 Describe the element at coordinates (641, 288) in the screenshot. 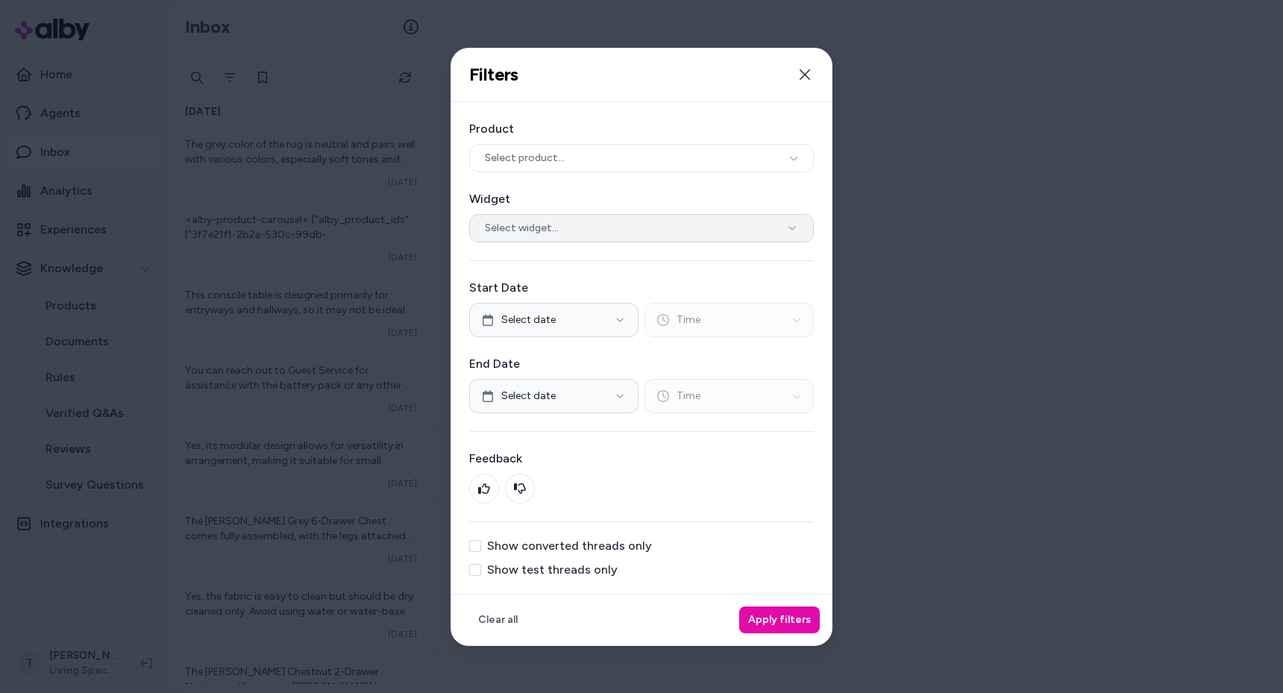

I see `label: Start Date` at that location.